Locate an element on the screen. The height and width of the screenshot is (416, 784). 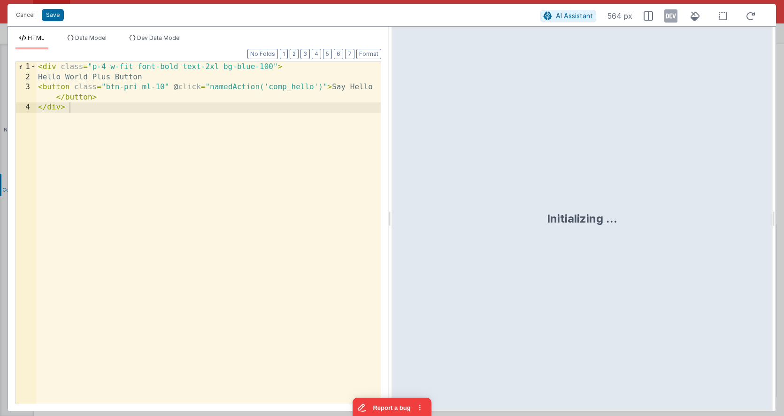
span: More options is located at coordinates (67, 10).